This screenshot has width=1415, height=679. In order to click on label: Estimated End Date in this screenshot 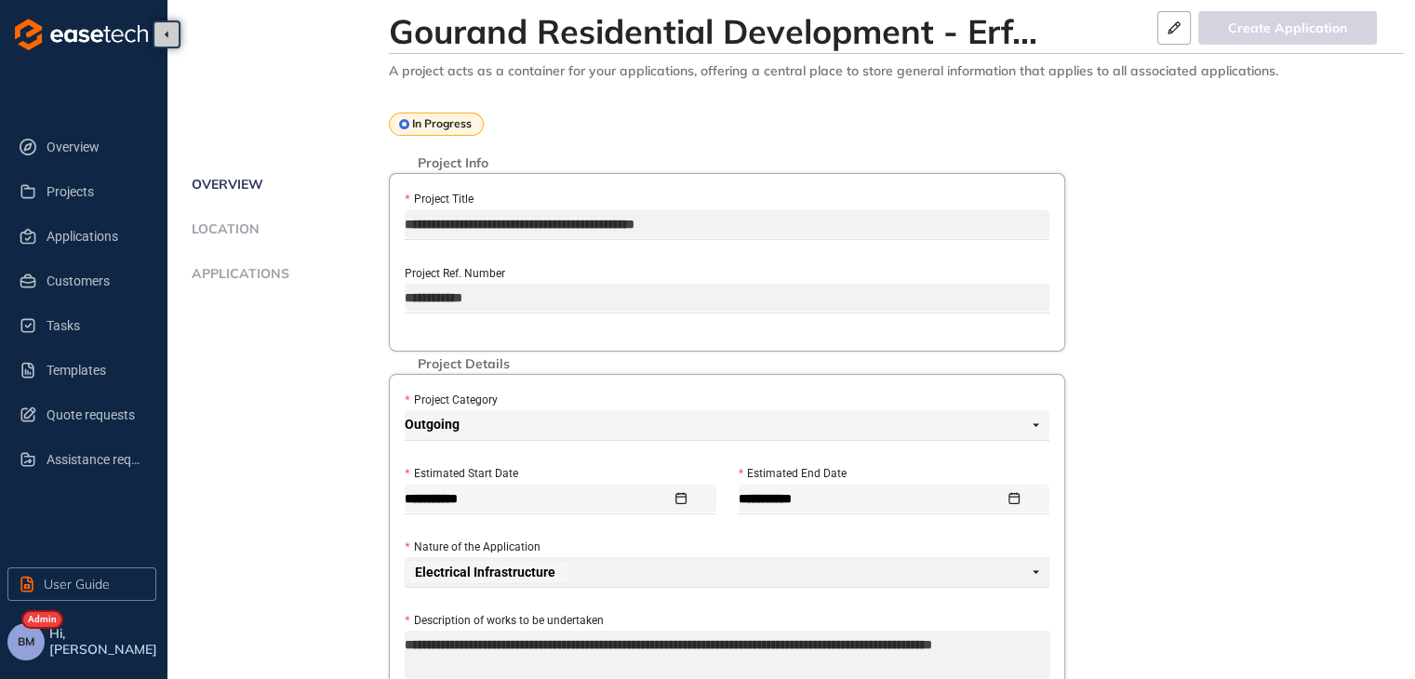, I will do `click(792, 473)`.